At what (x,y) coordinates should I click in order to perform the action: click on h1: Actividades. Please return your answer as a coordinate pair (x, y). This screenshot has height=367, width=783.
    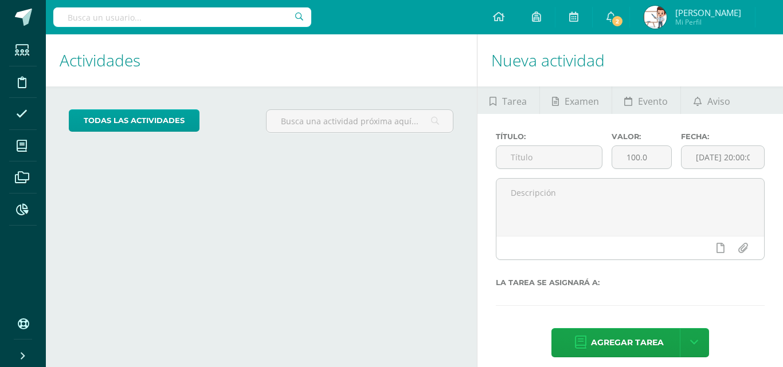
    Looking at the image, I should click on (261, 60).